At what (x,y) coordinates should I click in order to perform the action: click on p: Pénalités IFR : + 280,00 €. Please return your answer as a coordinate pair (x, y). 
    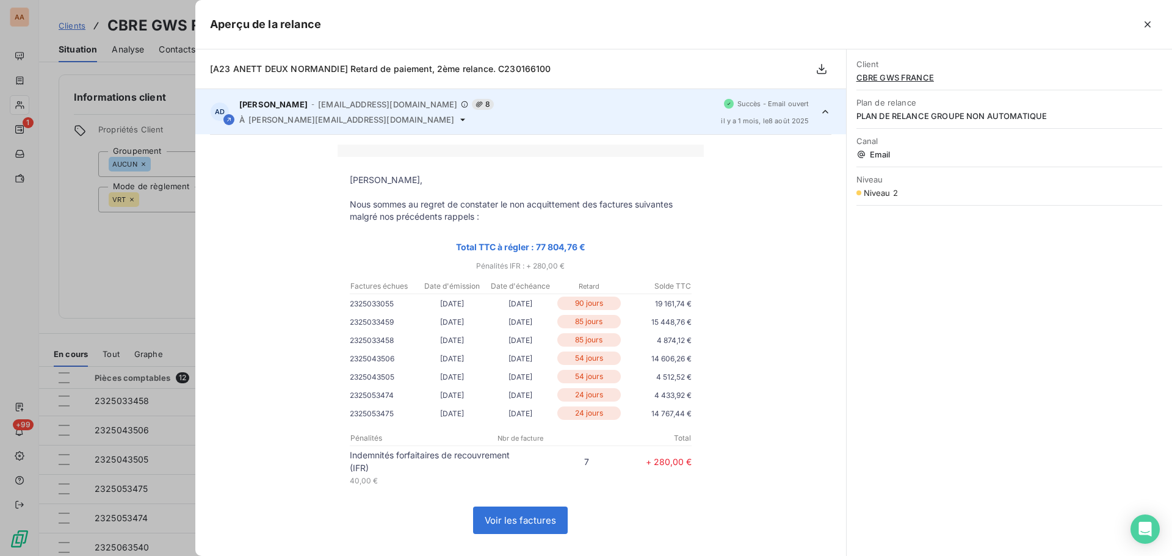
    Looking at the image, I should click on (521, 265).